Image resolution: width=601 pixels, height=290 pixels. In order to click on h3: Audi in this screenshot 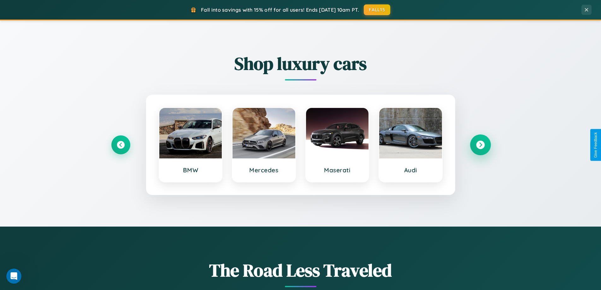, I will do `click(410, 170)`.